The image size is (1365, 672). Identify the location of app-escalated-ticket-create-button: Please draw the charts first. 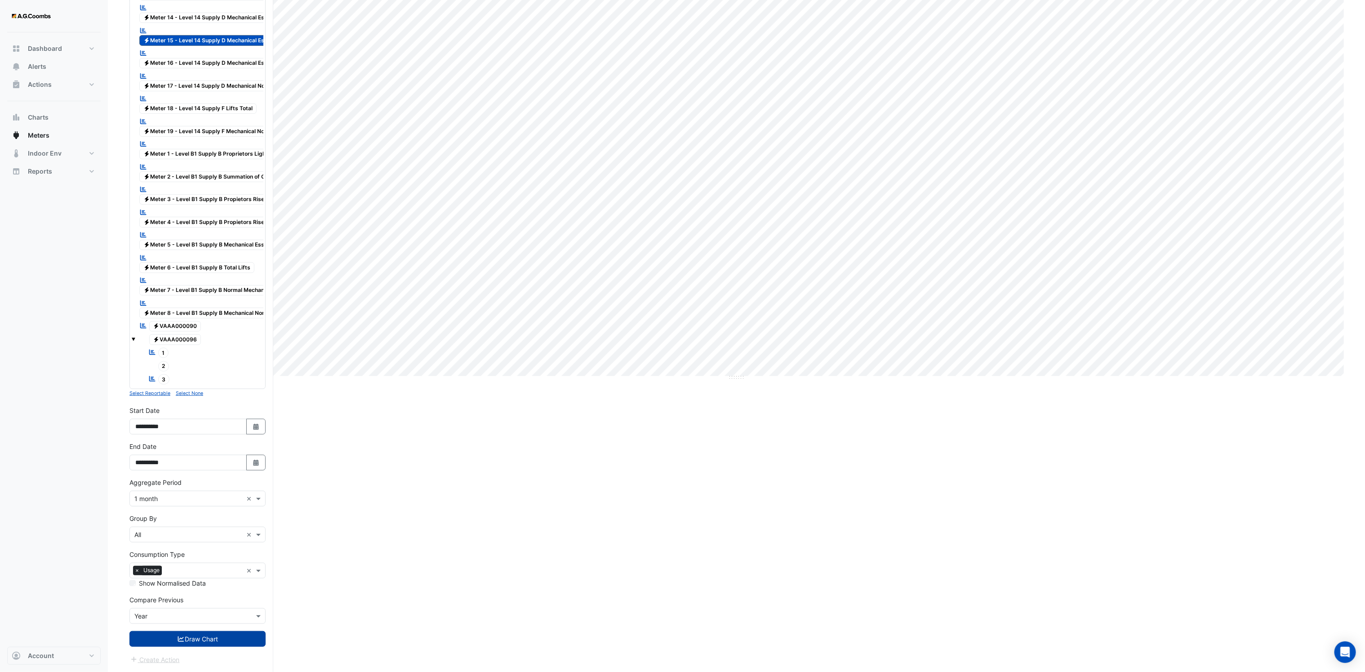
(155, 658).